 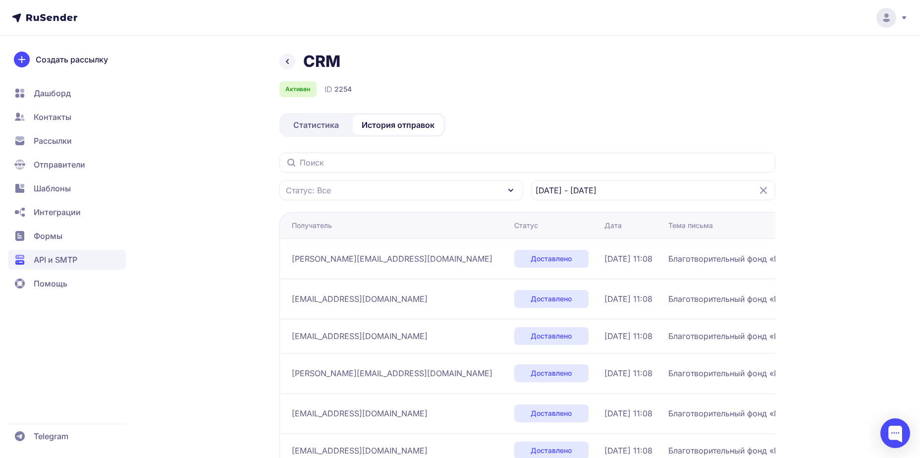 What do you see at coordinates (298, 89) in the screenshot?
I see `span: Активен` at bounding box center [298, 89].